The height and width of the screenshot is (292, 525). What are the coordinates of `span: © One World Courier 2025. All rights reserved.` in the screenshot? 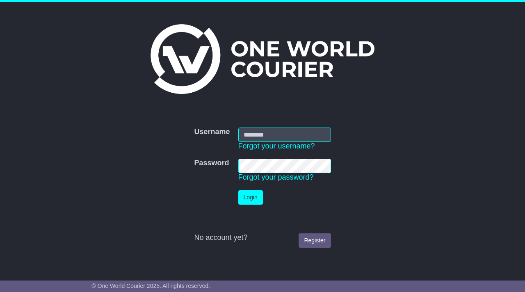 It's located at (151, 286).